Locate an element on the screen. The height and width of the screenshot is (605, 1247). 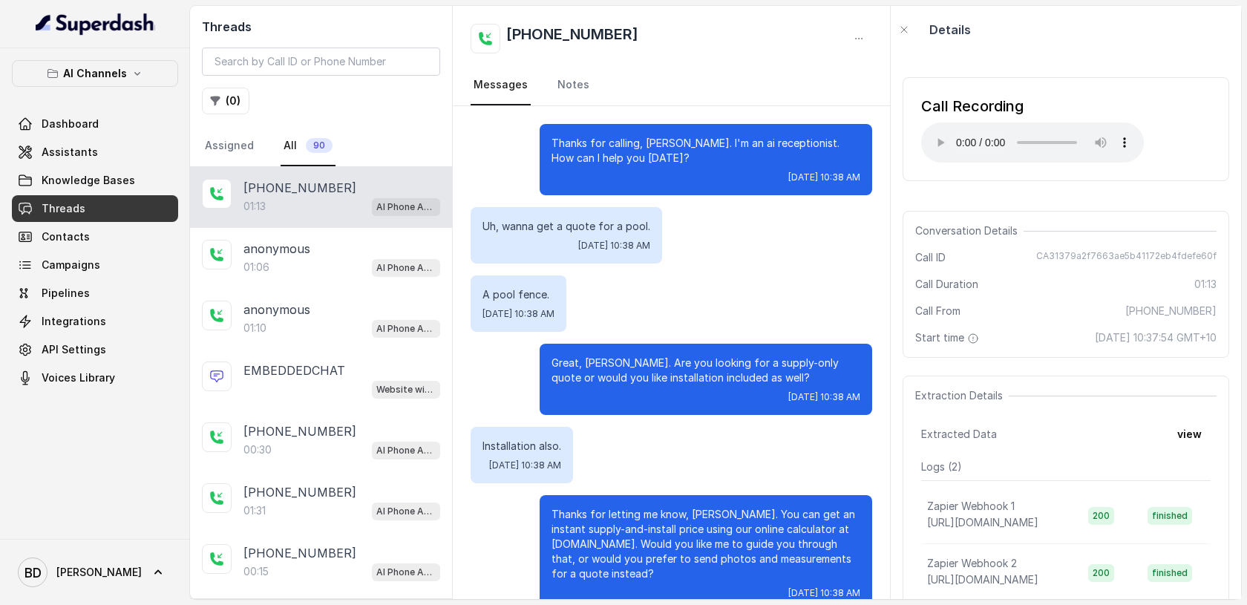
p: 01:31 is located at coordinates (254, 510).